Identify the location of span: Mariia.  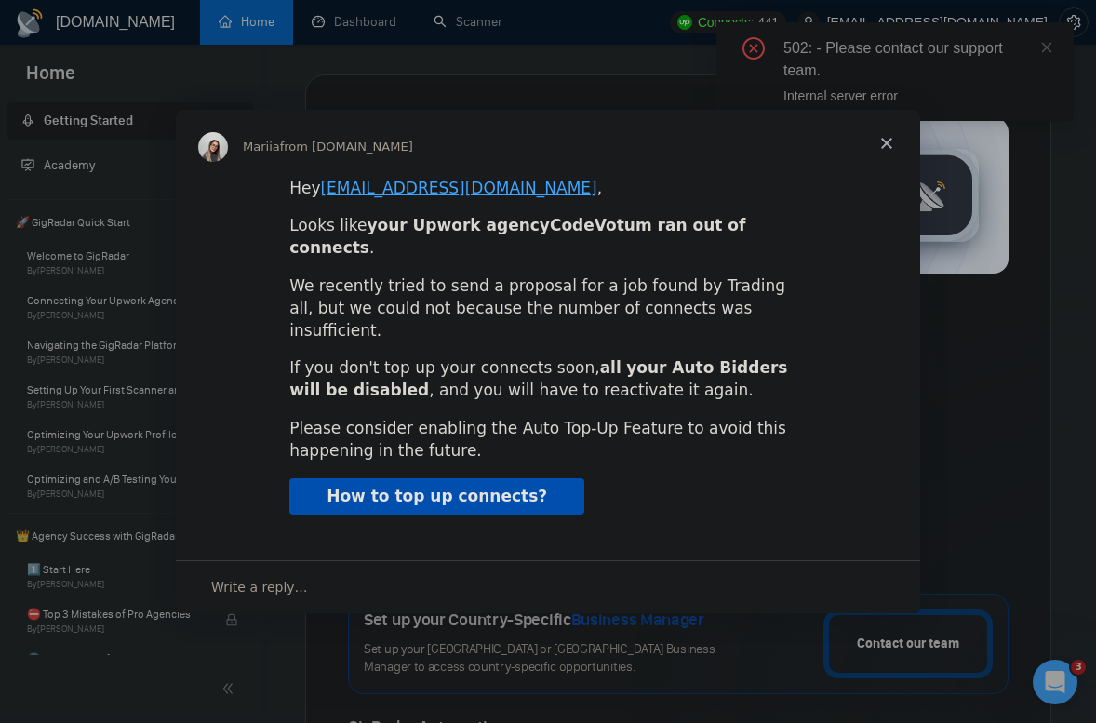
(261, 146).